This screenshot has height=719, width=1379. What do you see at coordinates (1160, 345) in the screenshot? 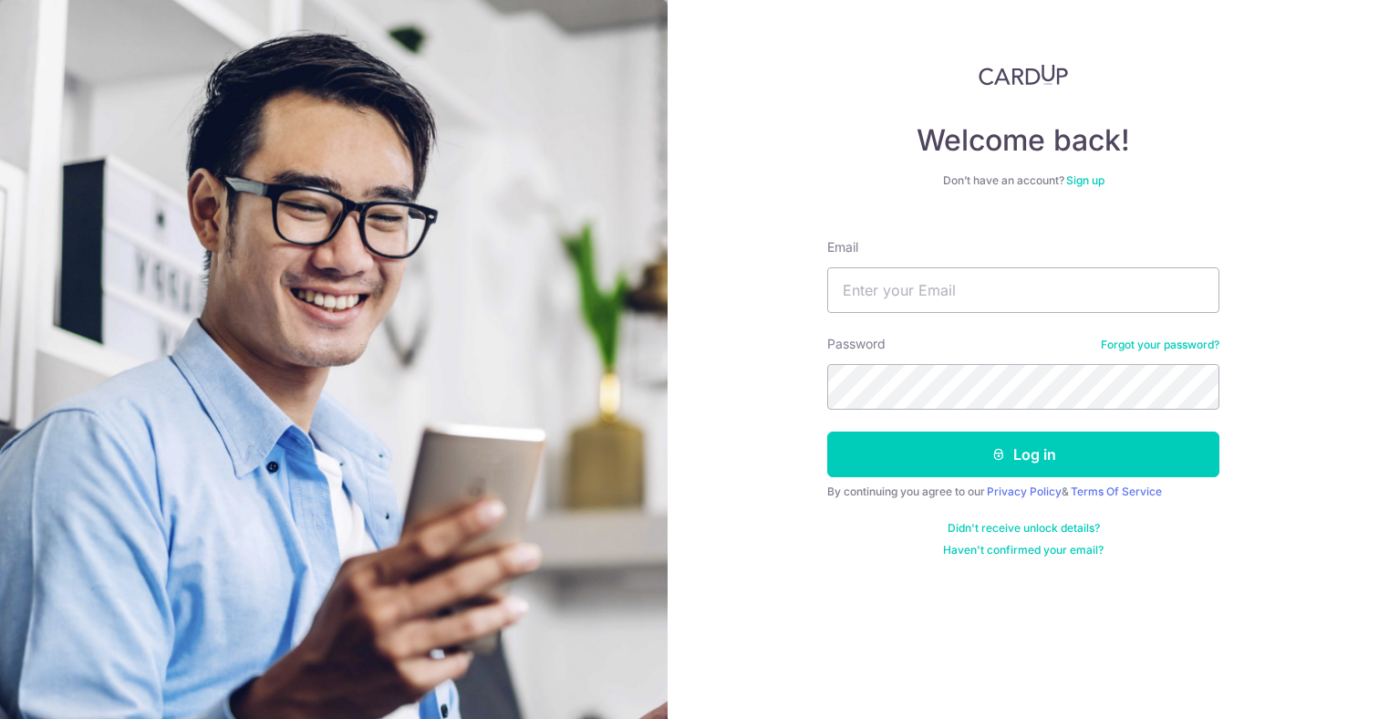
I see `a: Forgot your password?` at bounding box center [1160, 345].